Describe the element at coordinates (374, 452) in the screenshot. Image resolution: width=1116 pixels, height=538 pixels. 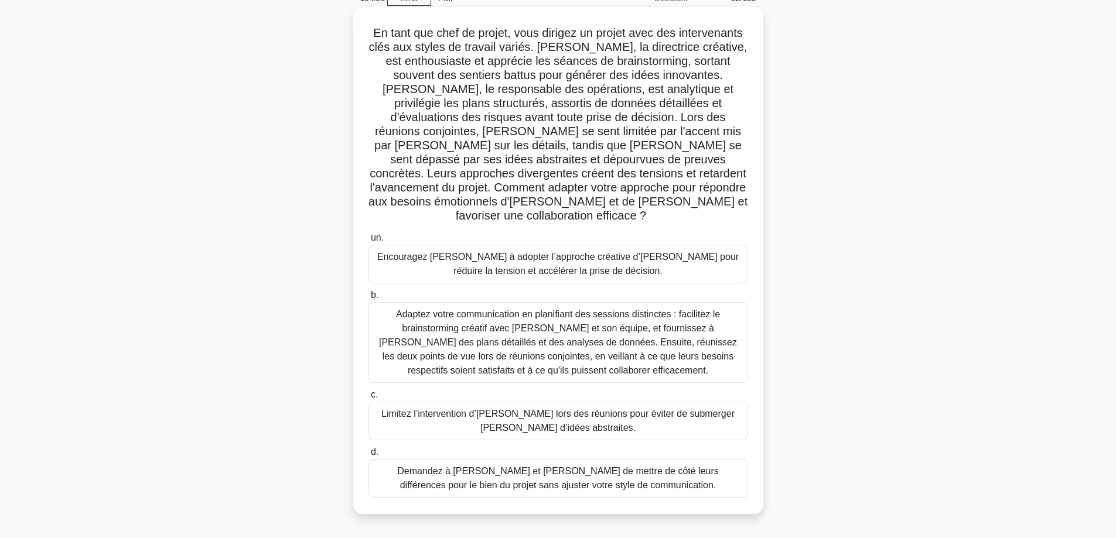
I see `font: d.` at that location.